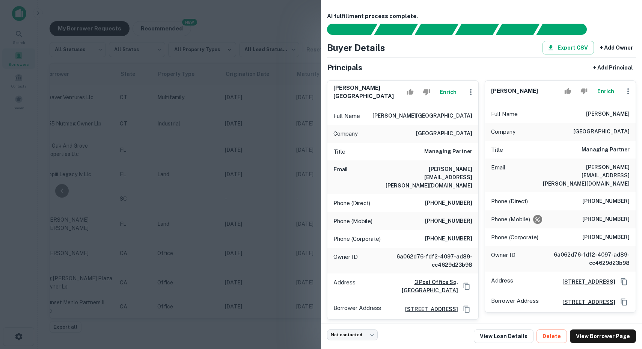  What do you see at coordinates (346, 29) in the screenshot?
I see `div: Sending borrower request to AI...` at bounding box center [346, 29].